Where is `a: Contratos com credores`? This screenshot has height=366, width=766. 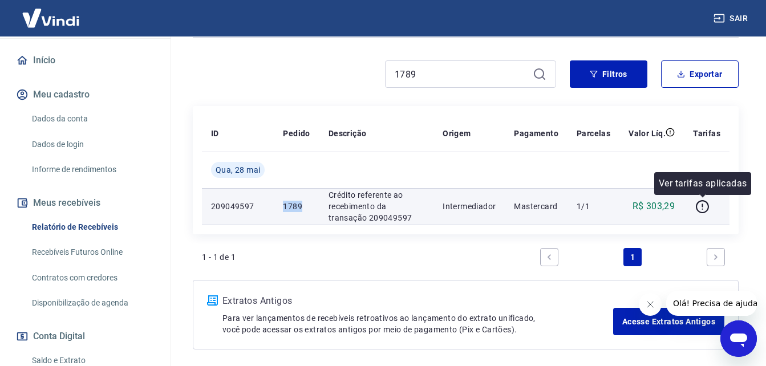
a: Contratos com credores is located at coordinates (92, 278).